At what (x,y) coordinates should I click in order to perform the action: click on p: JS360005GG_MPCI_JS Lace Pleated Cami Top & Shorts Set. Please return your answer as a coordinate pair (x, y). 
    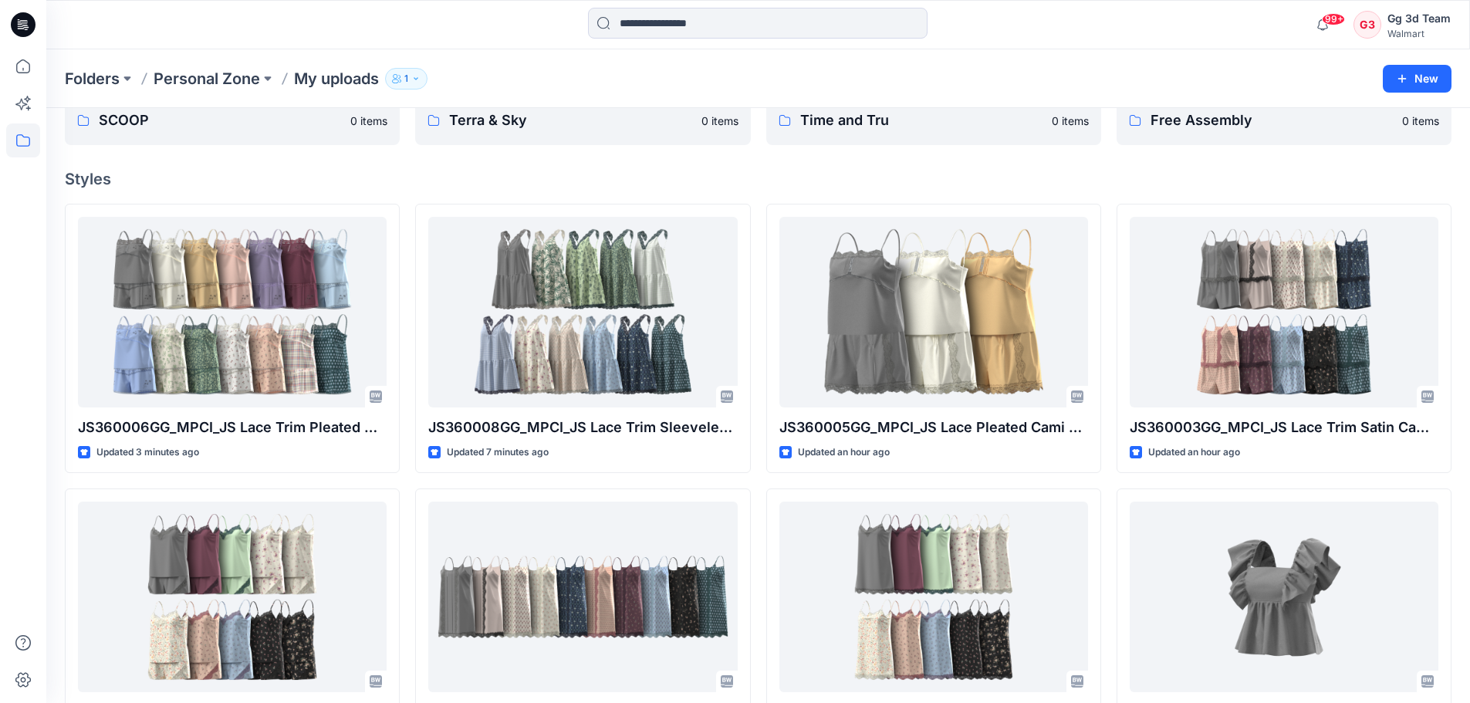
    Looking at the image, I should click on (934, 428).